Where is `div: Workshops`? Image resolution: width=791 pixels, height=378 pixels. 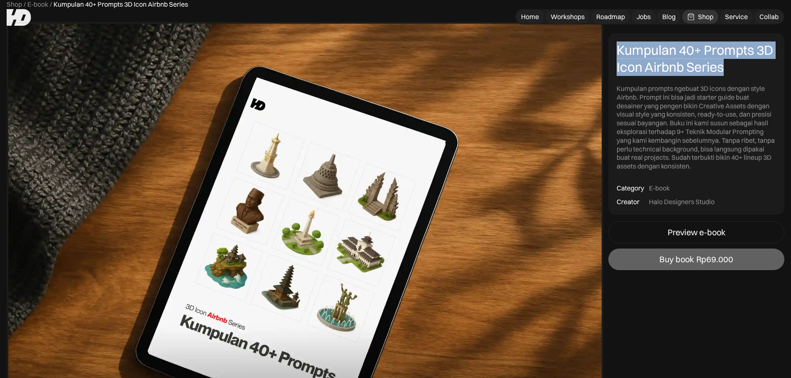 div: Workshops is located at coordinates (567, 17).